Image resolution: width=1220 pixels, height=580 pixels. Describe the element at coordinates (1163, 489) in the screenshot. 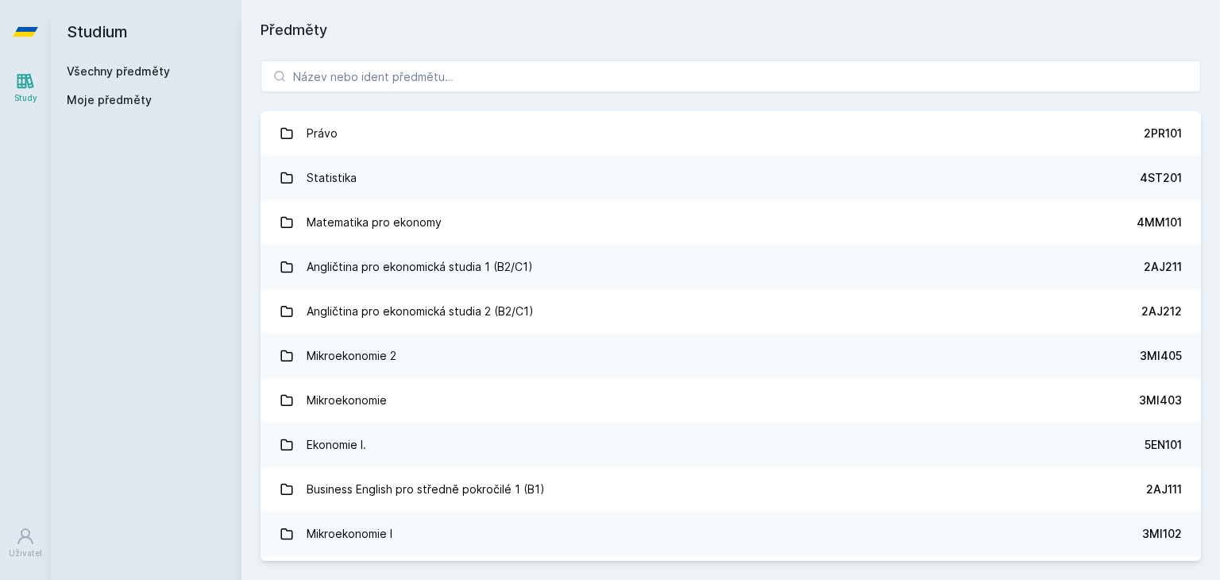

I see `div: 2AJ111` at that location.